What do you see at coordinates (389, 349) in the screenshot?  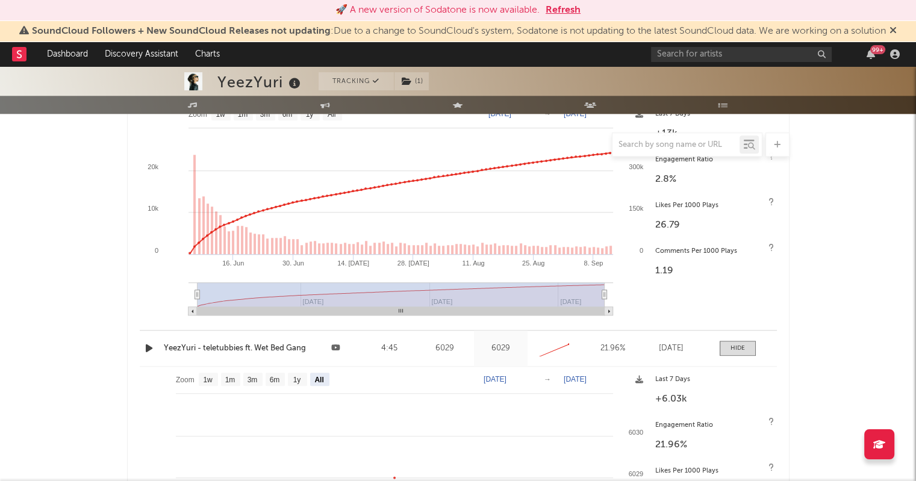 I see `div: 4:45` at bounding box center [389, 349].